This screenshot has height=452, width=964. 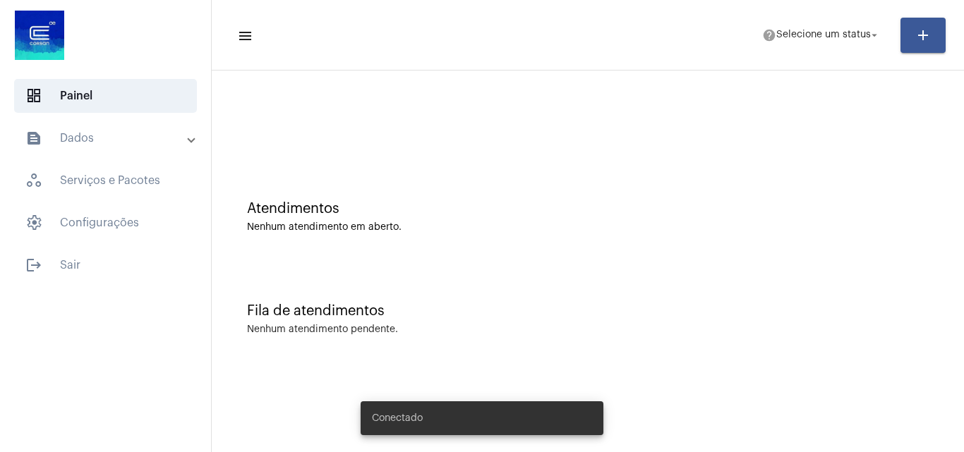 I want to click on span: Sair, so click(x=105, y=265).